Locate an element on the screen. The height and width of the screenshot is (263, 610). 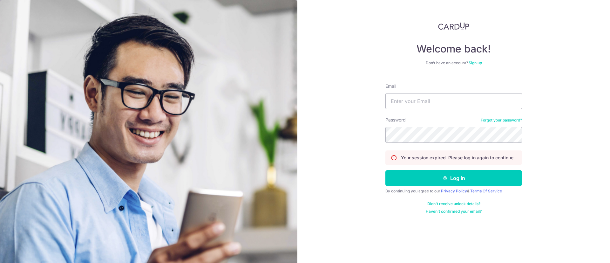
img: CardUp Logo is located at coordinates (454, 26).